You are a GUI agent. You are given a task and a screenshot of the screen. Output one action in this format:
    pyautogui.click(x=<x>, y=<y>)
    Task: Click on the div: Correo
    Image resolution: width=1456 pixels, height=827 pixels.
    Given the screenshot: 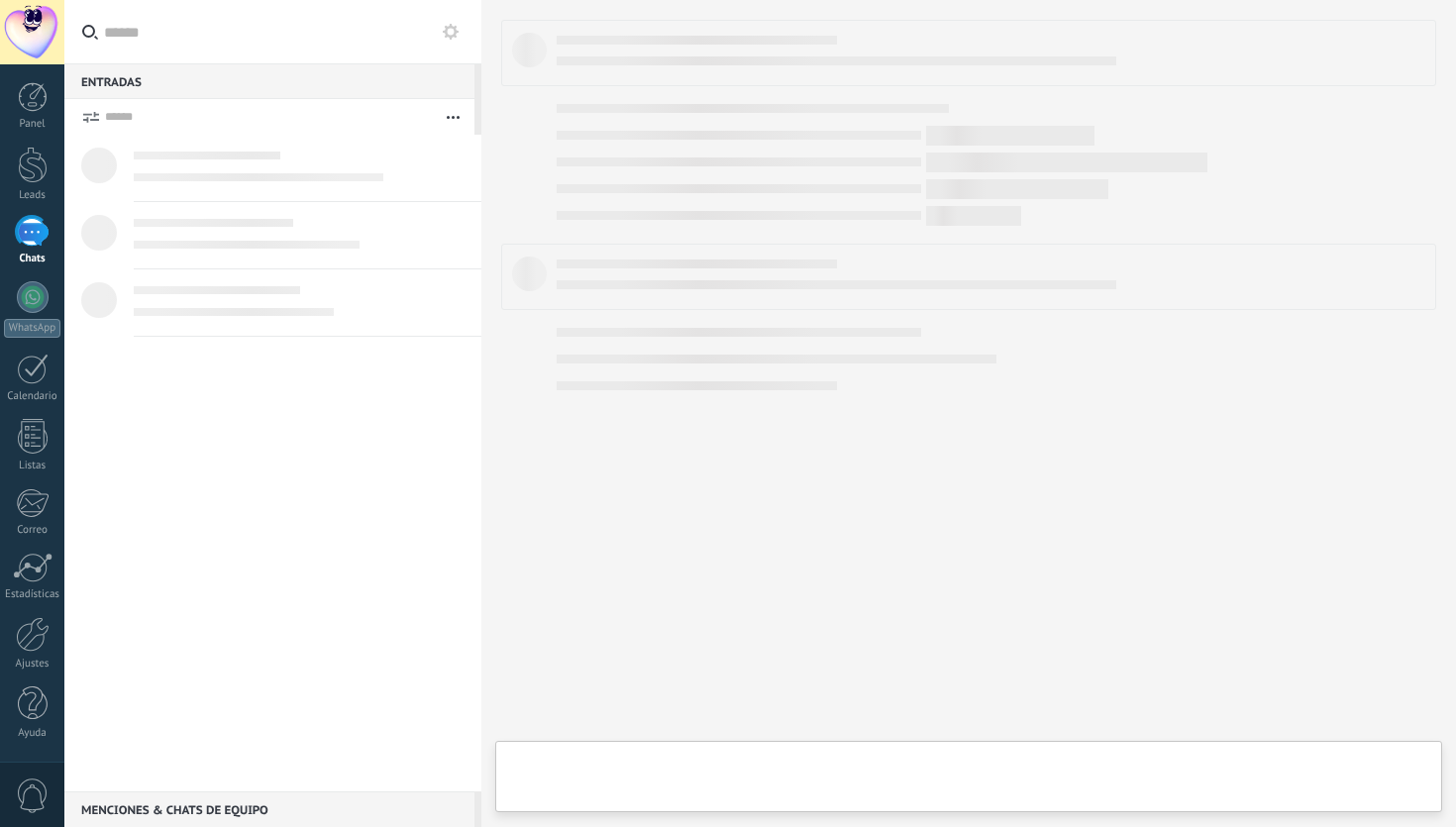 What is the action you would take?
    pyautogui.click(x=33, y=529)
    